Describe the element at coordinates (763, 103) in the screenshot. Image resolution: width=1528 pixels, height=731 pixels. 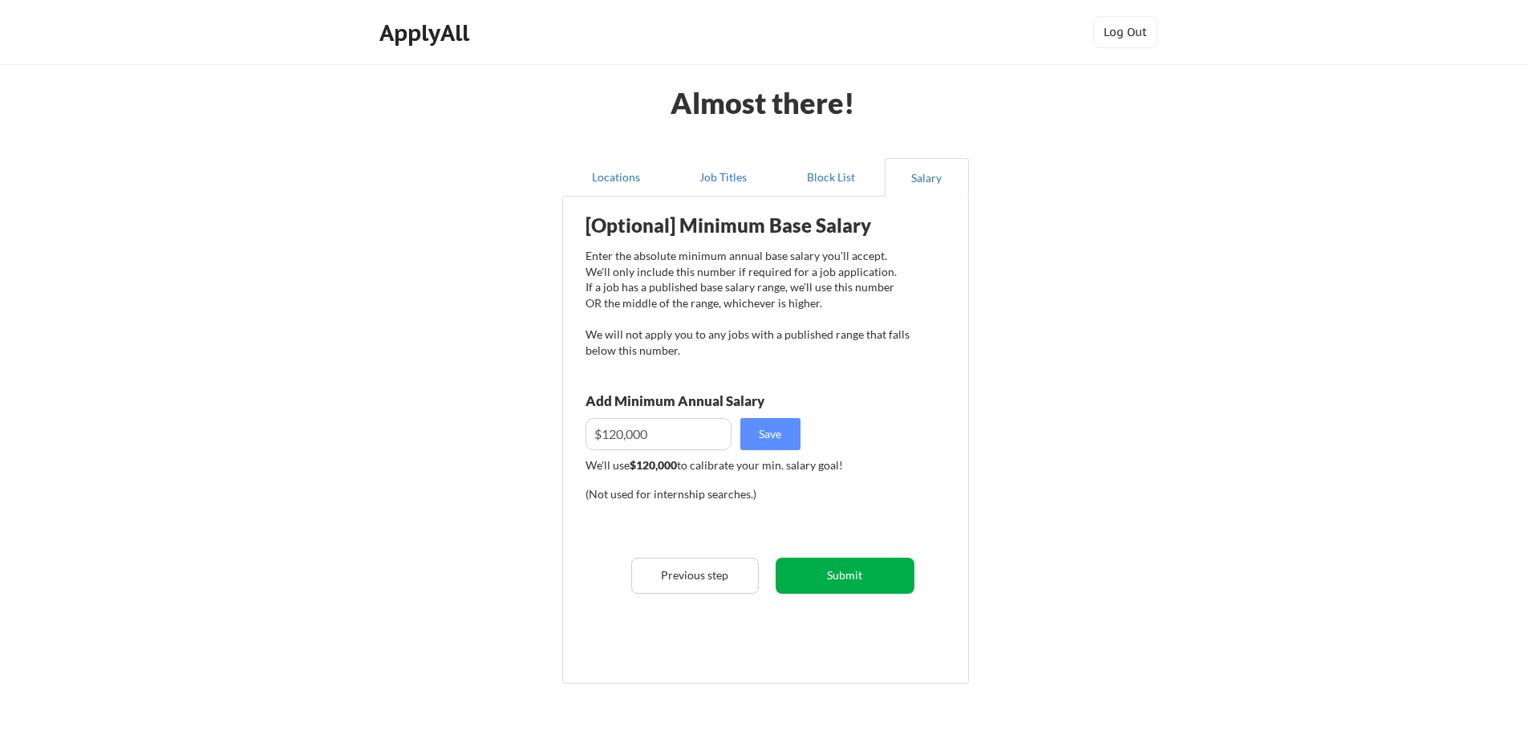
I see `div: Almost there!` at that location.